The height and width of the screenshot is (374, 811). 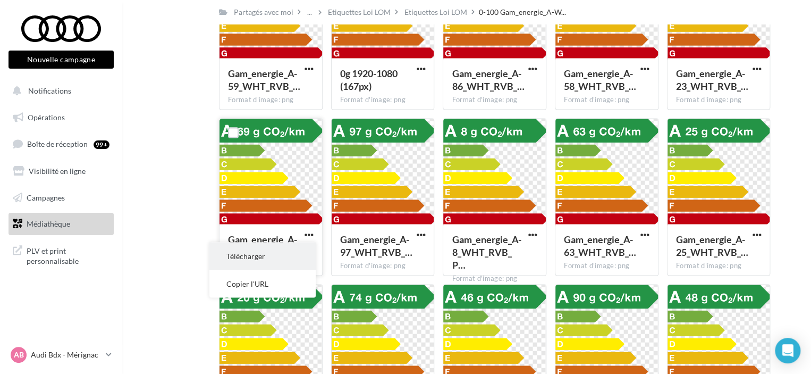 What do you see at coordinates (61, 198) in the screenshot?
I see `a: Campagnes` at bounding box center [61, 198].